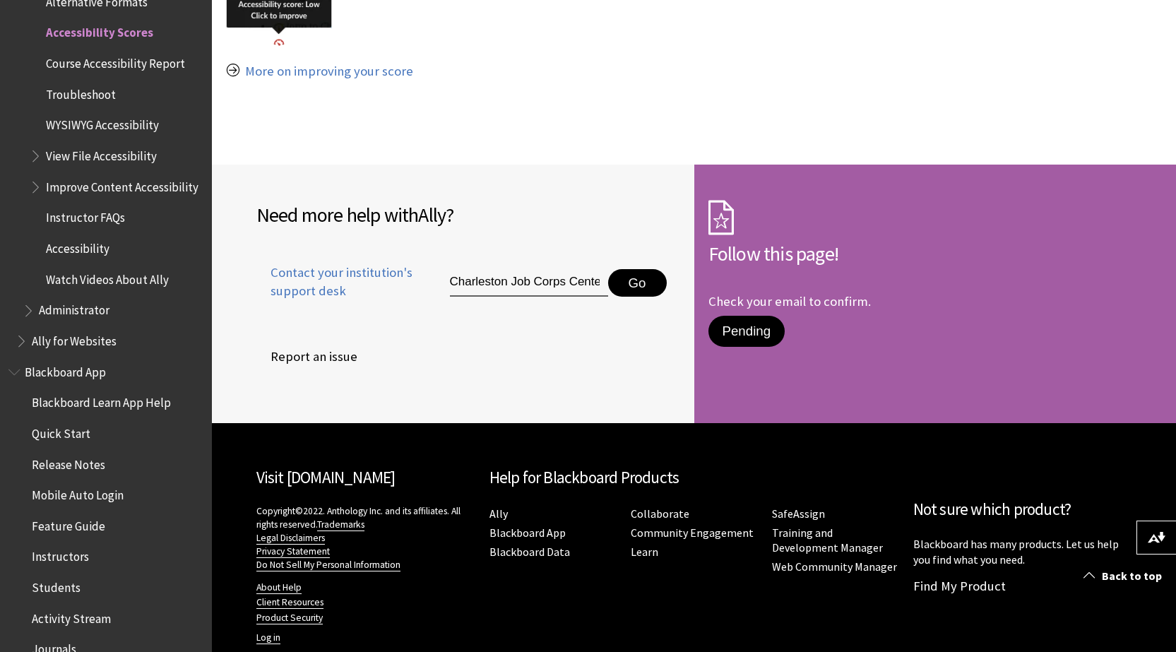  Describe the element at coordinates (721, 218) in the screenshot. I see `img: Subscription Icon` at that location.